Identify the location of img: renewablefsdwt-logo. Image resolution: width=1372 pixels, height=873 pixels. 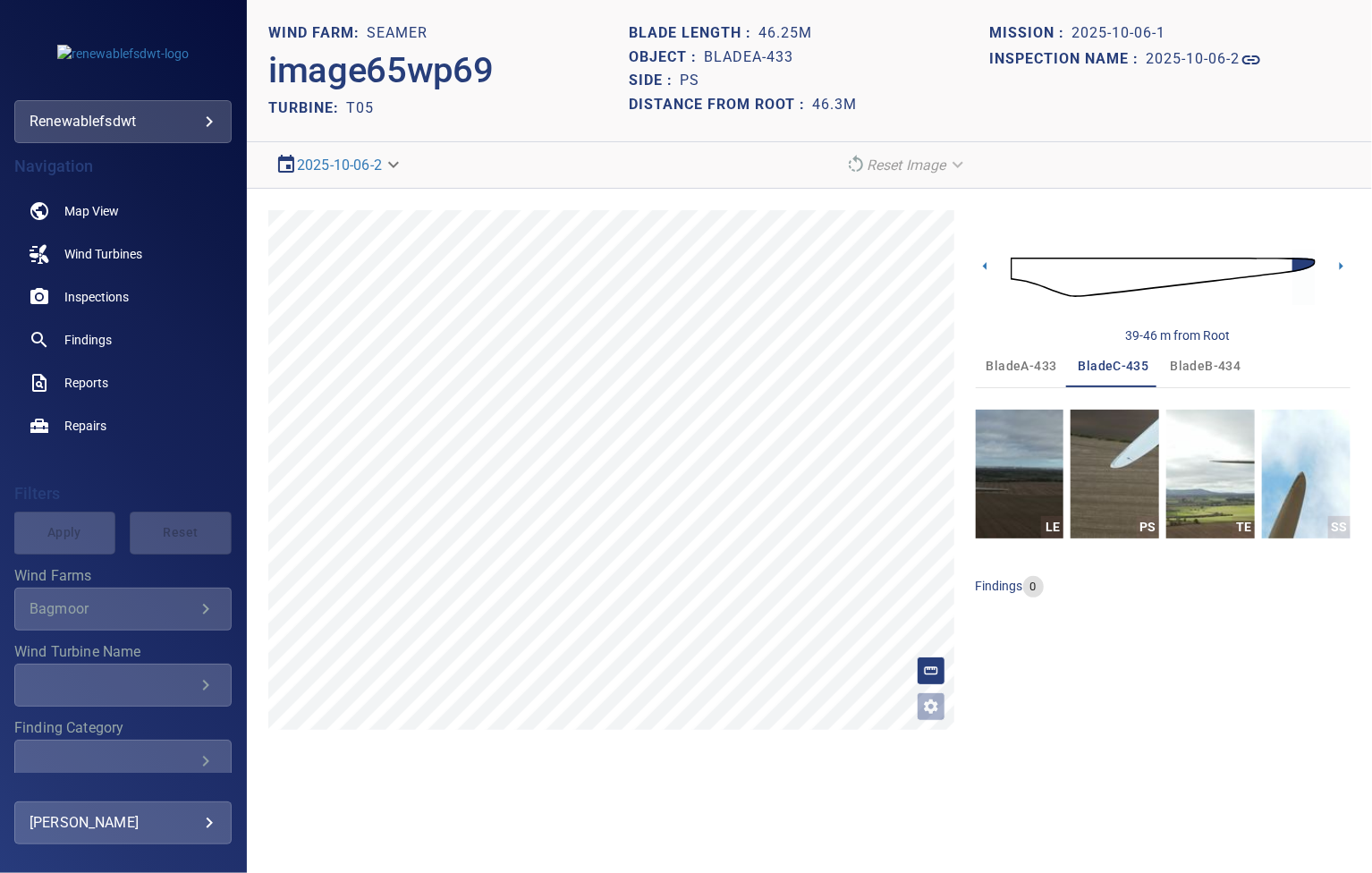
(122, 53).